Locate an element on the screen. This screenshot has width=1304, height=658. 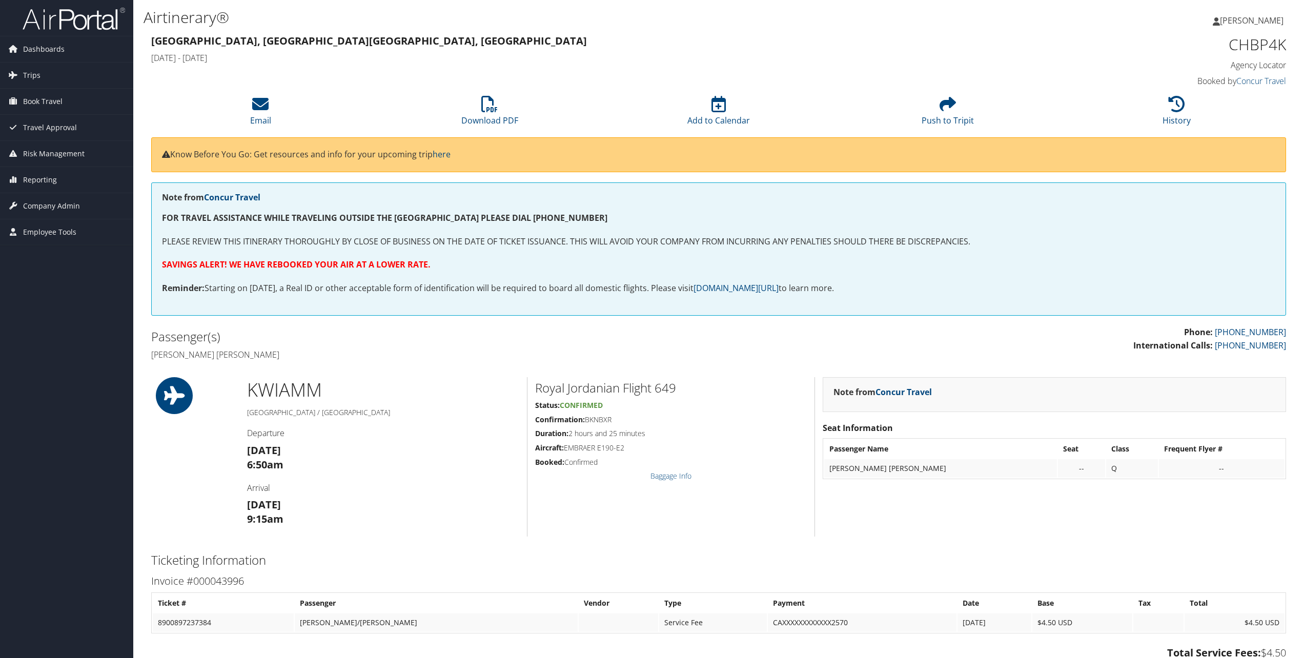
strong: 6:50am is located at coordinates (265, 464).